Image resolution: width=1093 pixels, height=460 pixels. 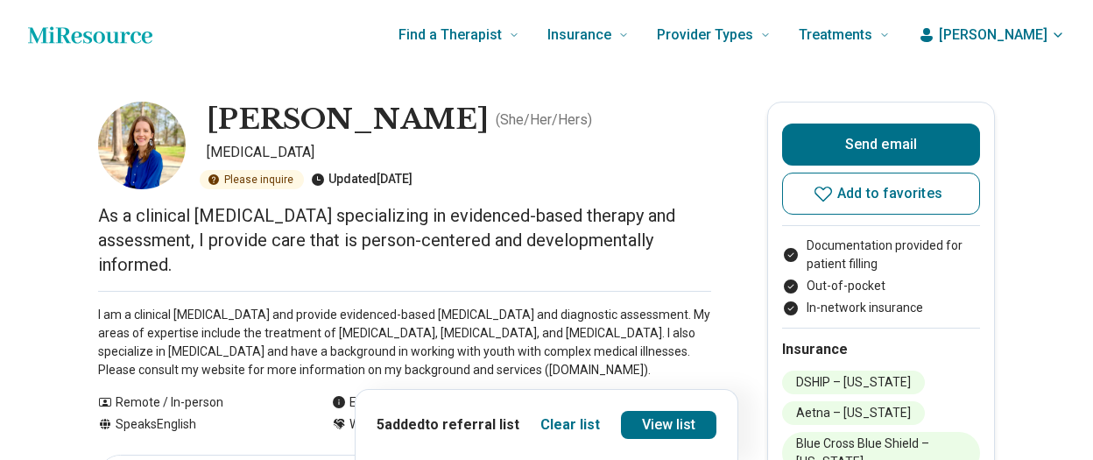 What do you see at coordinates (881, 285) in the screenshot?
I see `li: Out-of-pocket` at bounding box center [881, 285].